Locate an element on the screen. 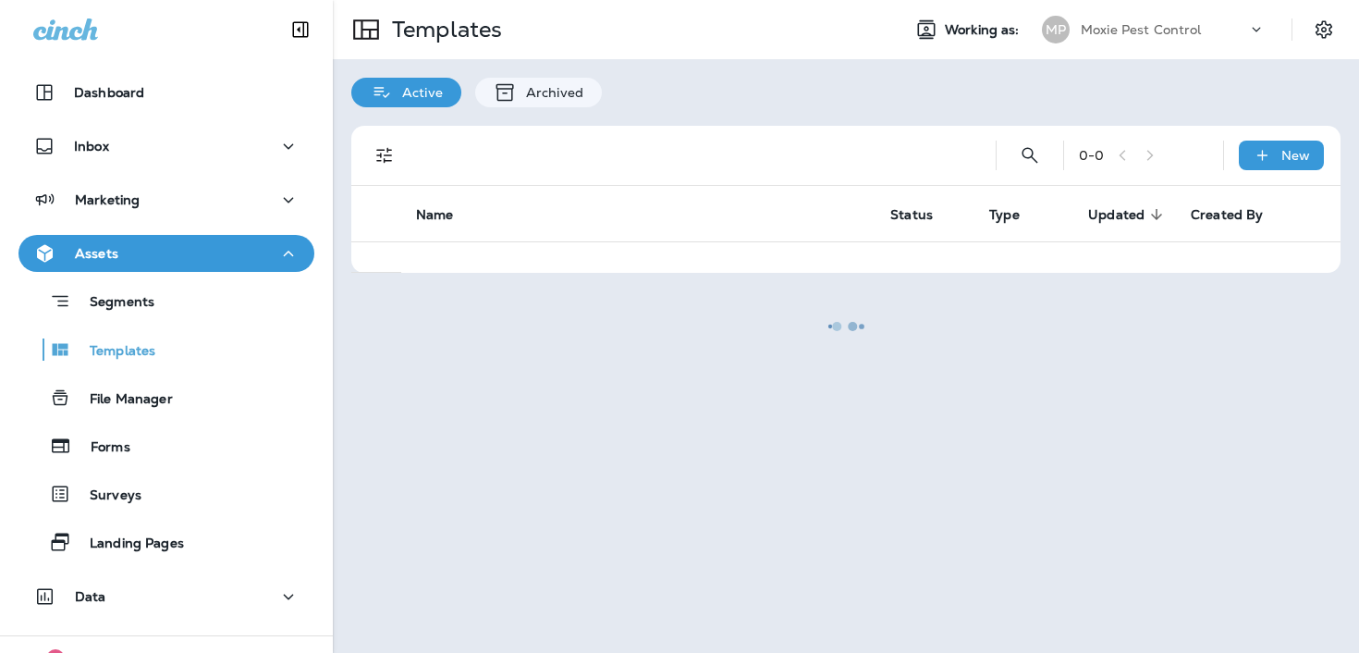 This screenshot has width=1359, height=653. p: Marketing is located at coordinates (107, 200).